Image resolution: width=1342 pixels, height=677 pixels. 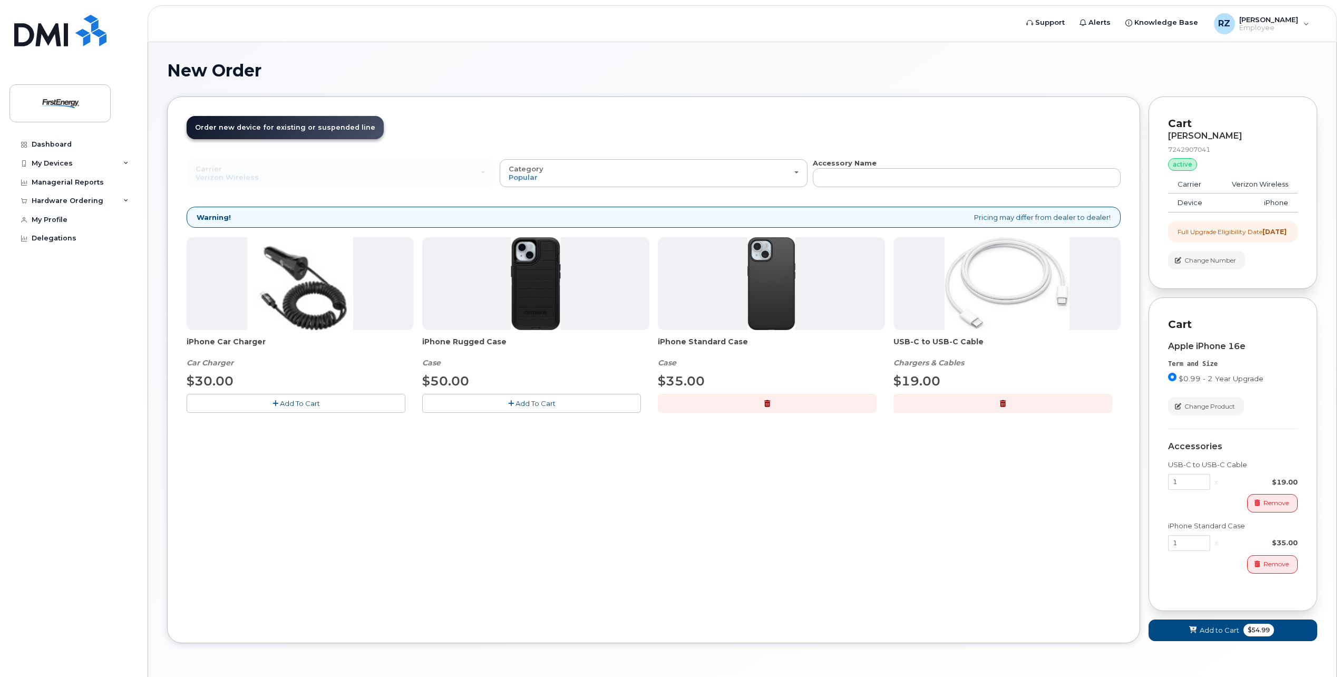 I want to click on div: active, so click(x=1183, y=164).